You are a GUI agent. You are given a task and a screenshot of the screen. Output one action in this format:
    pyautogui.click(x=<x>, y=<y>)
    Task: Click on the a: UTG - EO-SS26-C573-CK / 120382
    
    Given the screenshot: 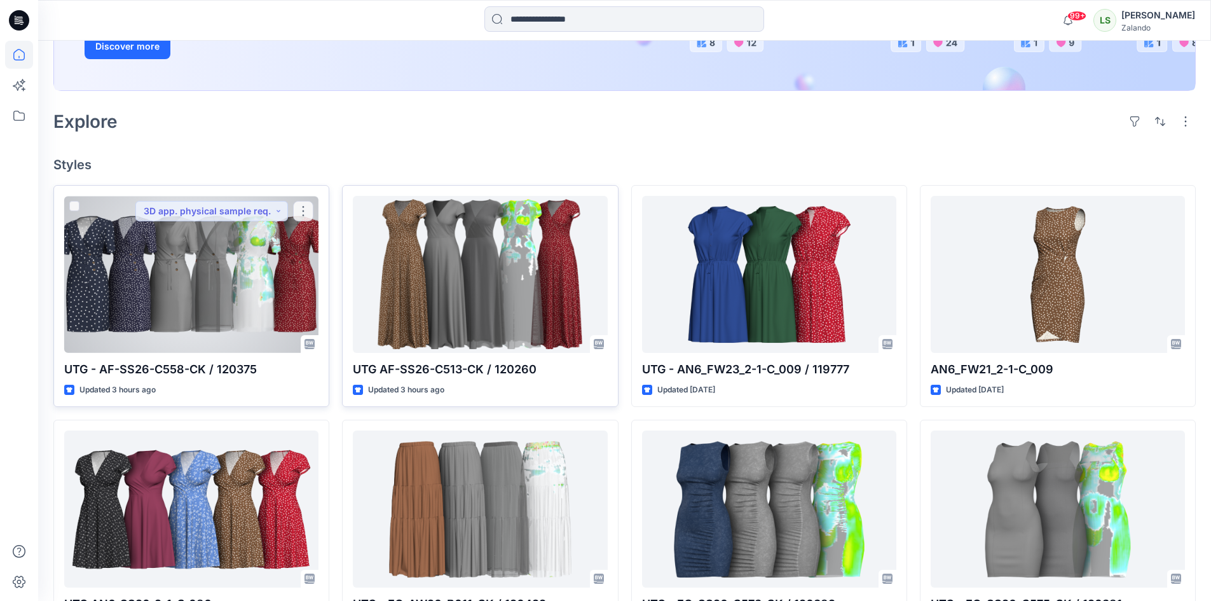 What is the action you would take?
    pyautogui.click(x=769, y=509)
    